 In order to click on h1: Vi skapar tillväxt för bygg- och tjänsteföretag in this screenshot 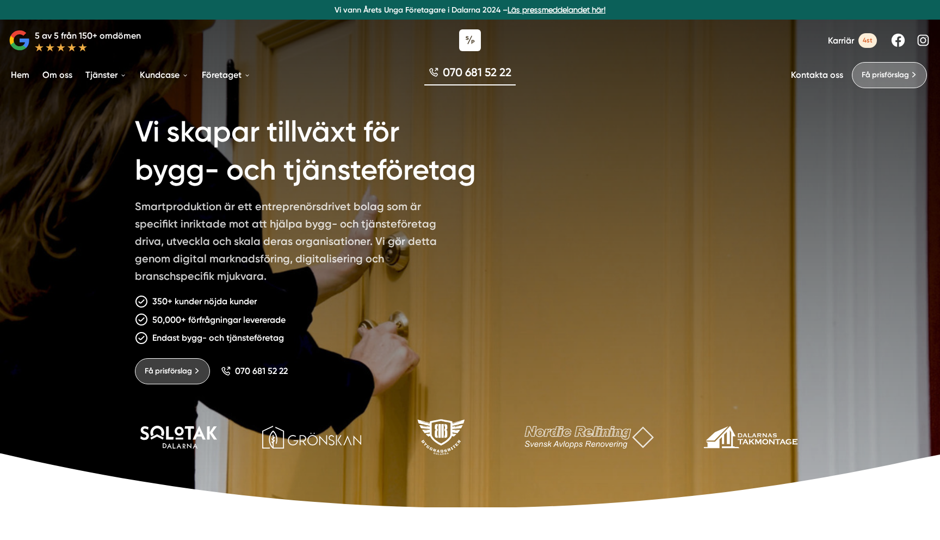, I will do `click(325, 149)`.